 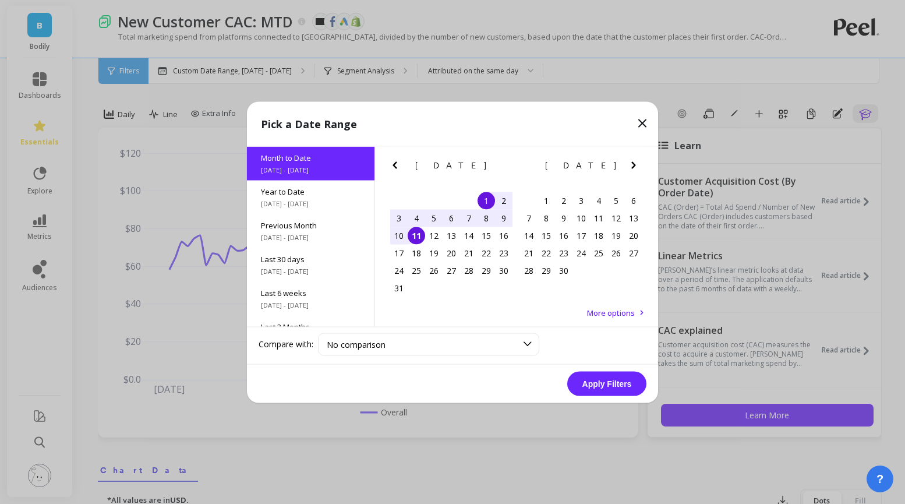 I want to click on div: Choose Saturday, August 2nd, 2025, so click(x=504, y=200).